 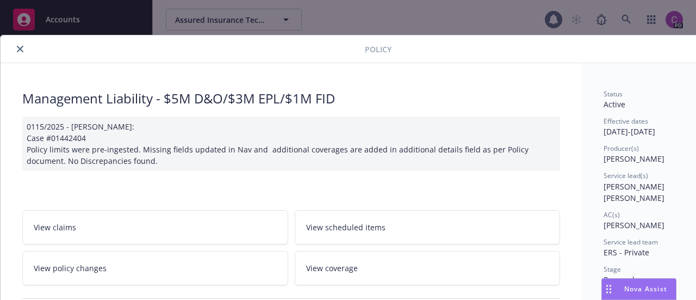 I want to click on span: Service lead(s), so click(x=626, y=175).